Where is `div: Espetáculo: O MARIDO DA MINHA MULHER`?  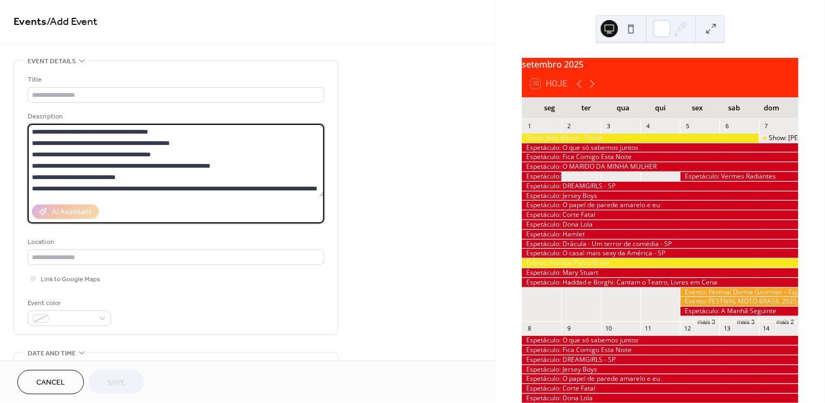
div: Espetáculo: O MARIDO DA MINHA MULHER is located at coordinates (660, 167).